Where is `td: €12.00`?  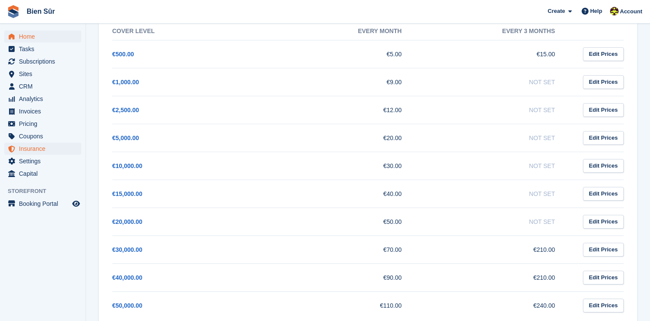
td: €12.00 is located at coordinates (342, 110).